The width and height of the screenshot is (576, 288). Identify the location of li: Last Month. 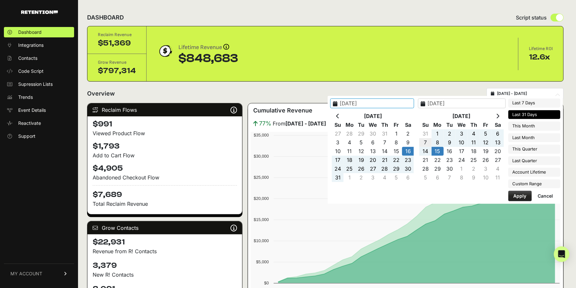
(534, 138).